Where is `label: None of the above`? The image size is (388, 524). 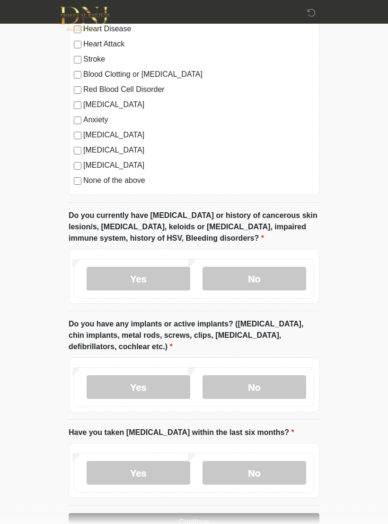 label: None of the above is located at coordinates (199, 181).